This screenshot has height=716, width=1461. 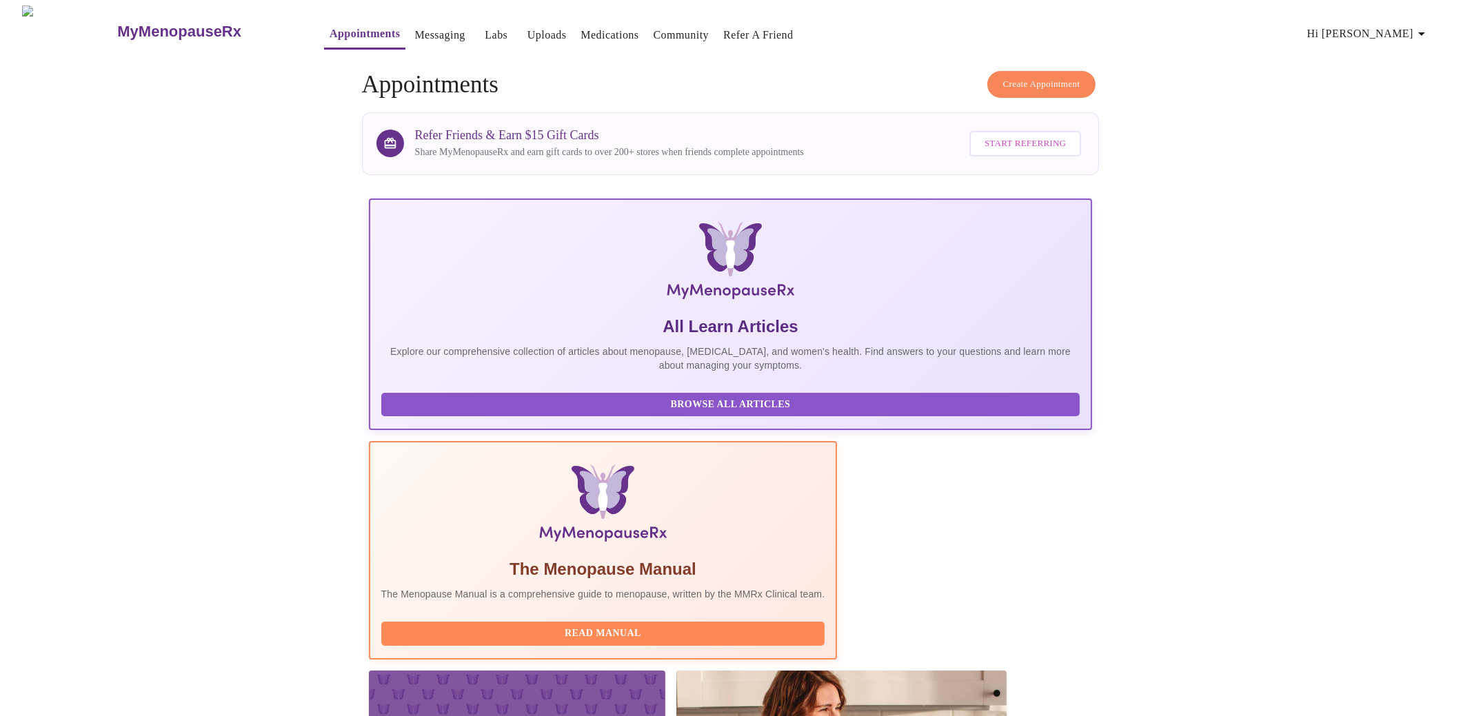 I want to click on h3: Refer Friends & Earn $15 Gift Cards, so click(x=609, y=135).